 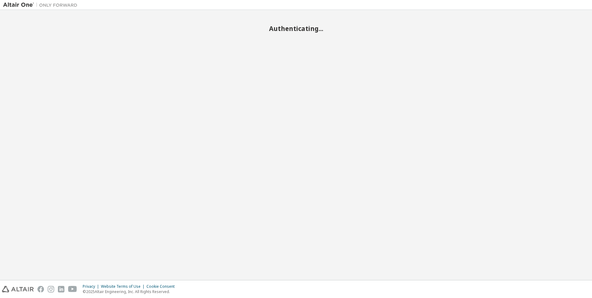 What do you see at coordinates (61, 289) in the screenshot?
I see `img: linkedin.svg` at bounding box center [61, 289].